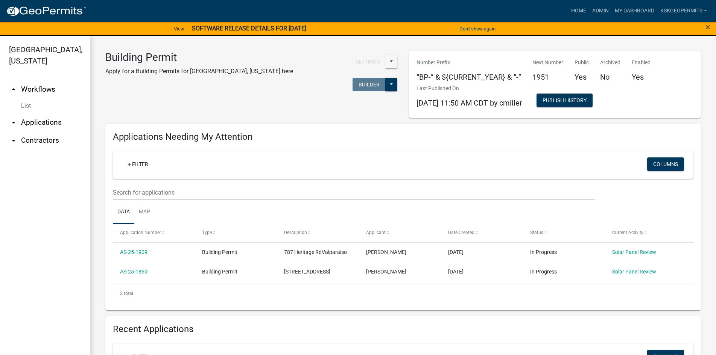 This screenshot has height=355, width=716. I want to click on a: Map, so click(144, 213).